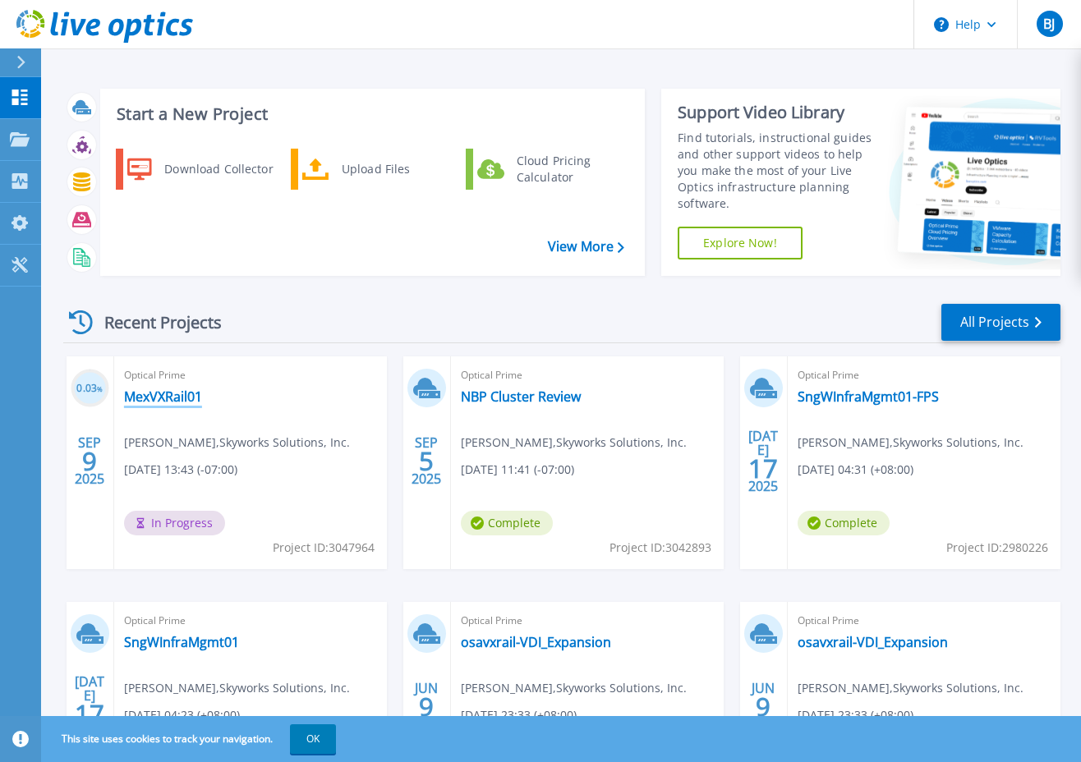 The height and width of the screenshot is (762, 1081). Describe the element at coordinates (776, 113) in the screenshot. I see `div: Support Video Library` at that location.